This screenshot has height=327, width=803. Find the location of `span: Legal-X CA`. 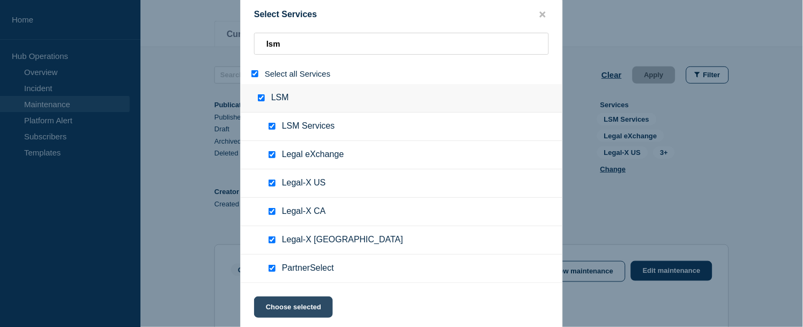

span: Legal-X CA is located at coordinates (304, 212).